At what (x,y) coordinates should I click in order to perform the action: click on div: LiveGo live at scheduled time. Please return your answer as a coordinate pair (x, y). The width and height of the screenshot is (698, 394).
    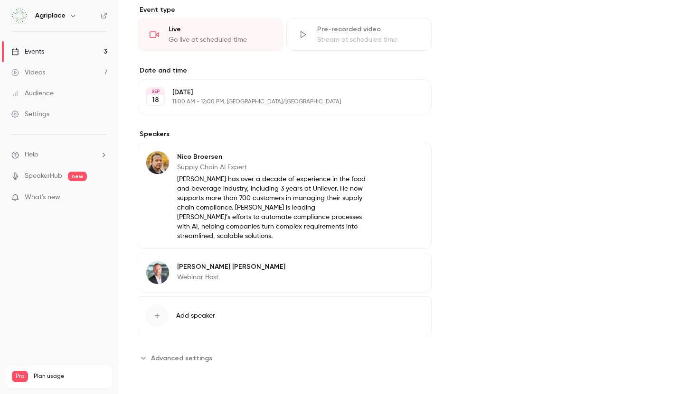
    Looking at the image, I should click on (210, 35).